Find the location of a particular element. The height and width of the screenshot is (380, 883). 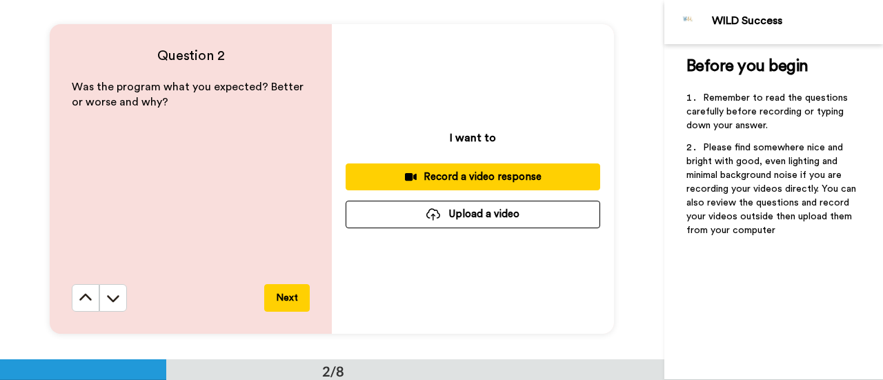

button: Next is located at coordinates (287, 298).